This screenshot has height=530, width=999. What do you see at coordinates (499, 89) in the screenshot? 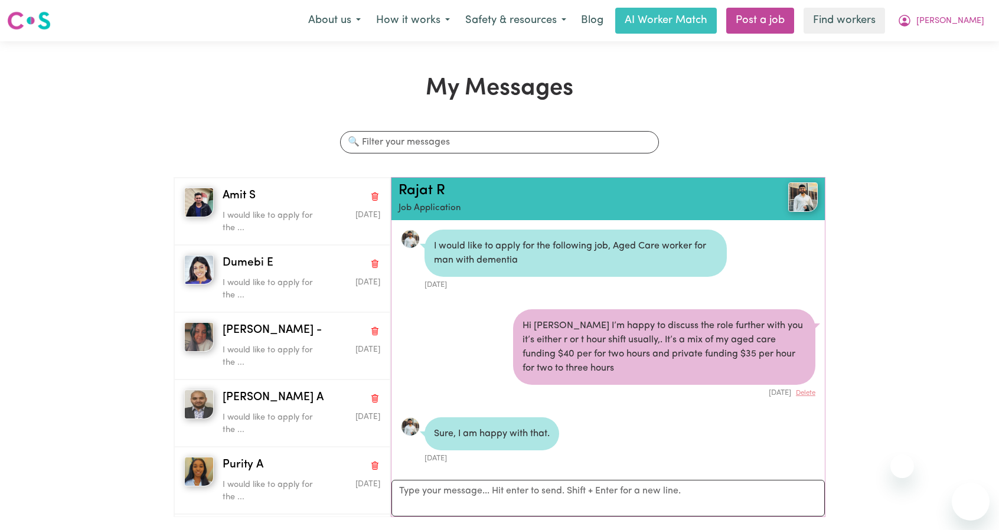
I see `h1: My Messages` at bounding box center [499, 89].